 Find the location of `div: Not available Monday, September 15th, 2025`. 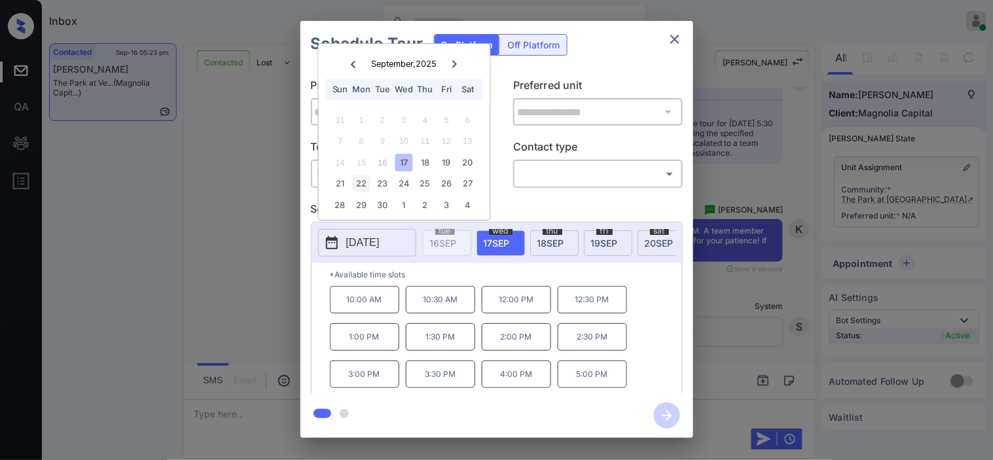

div: Not available Monday, September 15th, 2025 is located at coordinates (361, 162).